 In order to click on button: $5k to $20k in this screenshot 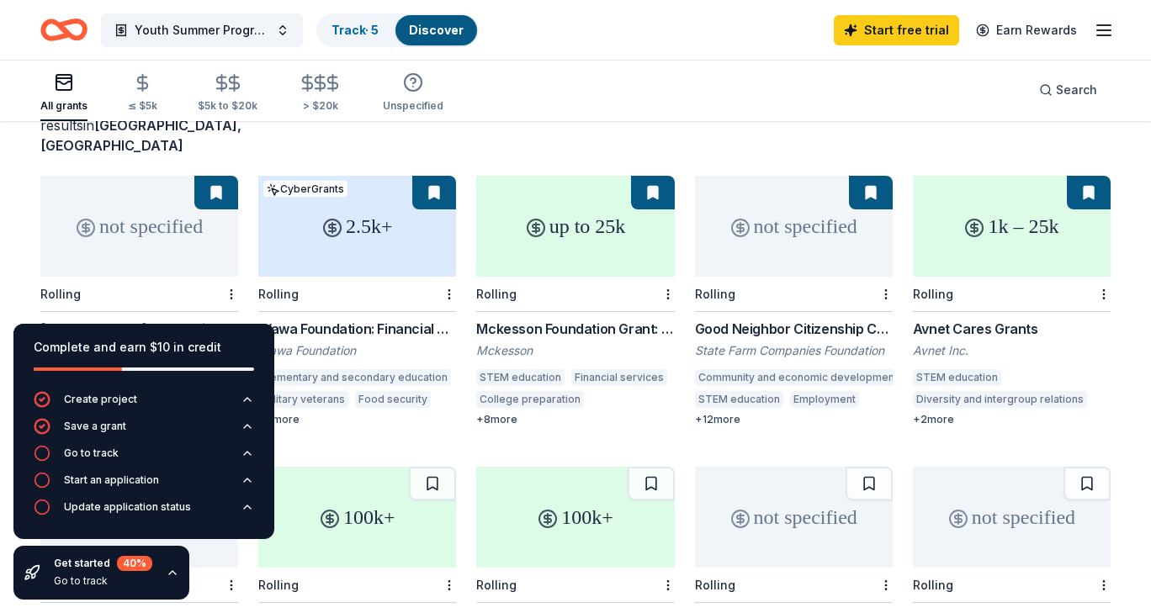, I will do `click(227, 93)`.